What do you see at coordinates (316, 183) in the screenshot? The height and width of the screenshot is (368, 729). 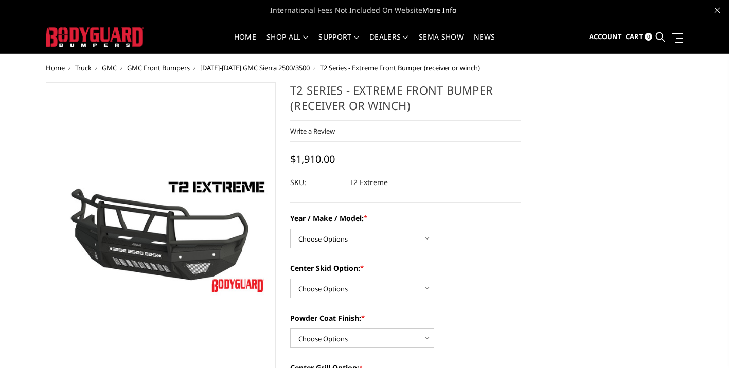 I see `dt: SKU:` at bounding box center [316, 183].